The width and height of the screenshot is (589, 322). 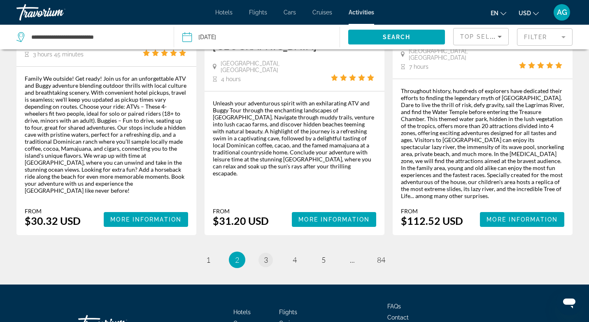 I want to click on button: User Menu, so click(x=562, y=12).